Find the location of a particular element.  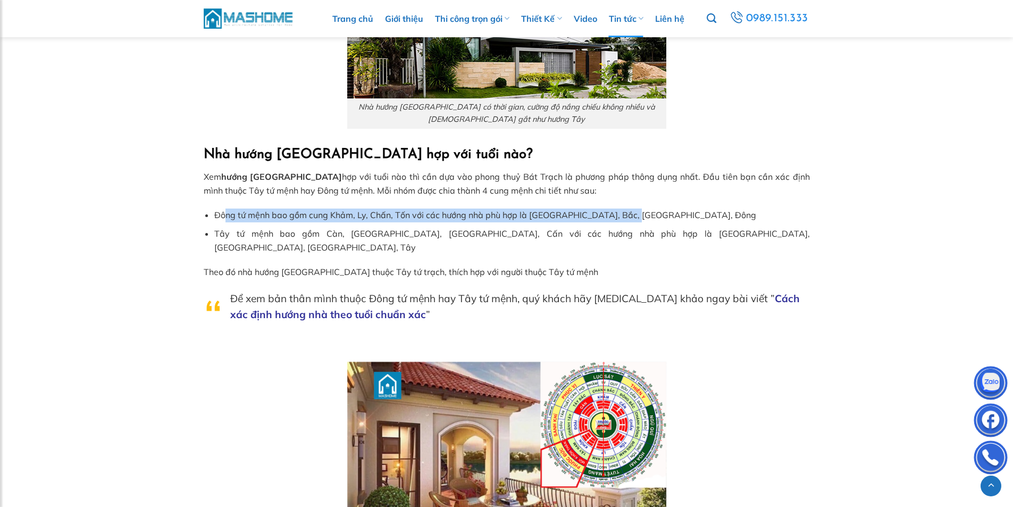

a: Lên đầu trang is located at coordinates (990, 485).